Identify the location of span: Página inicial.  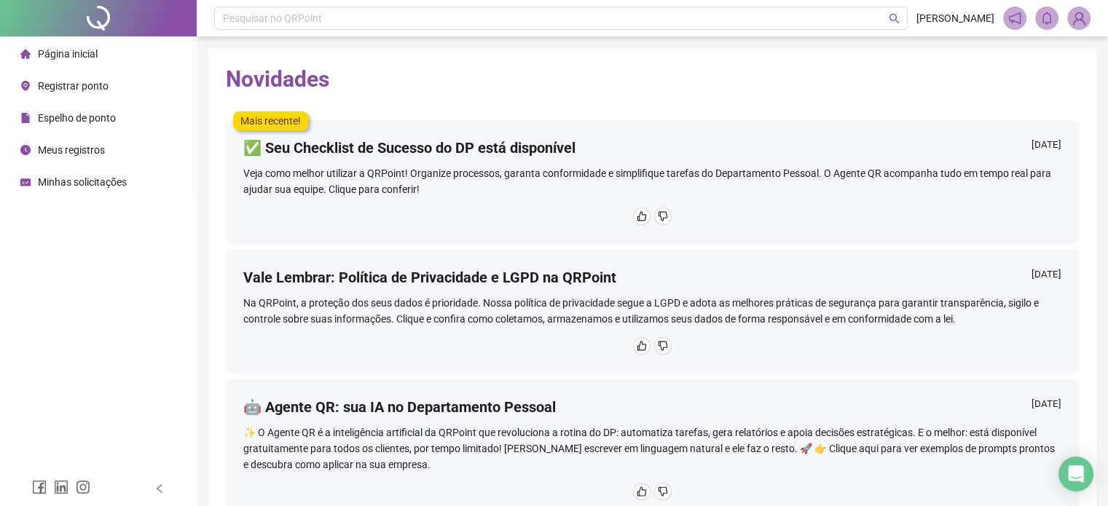
(68, 54).